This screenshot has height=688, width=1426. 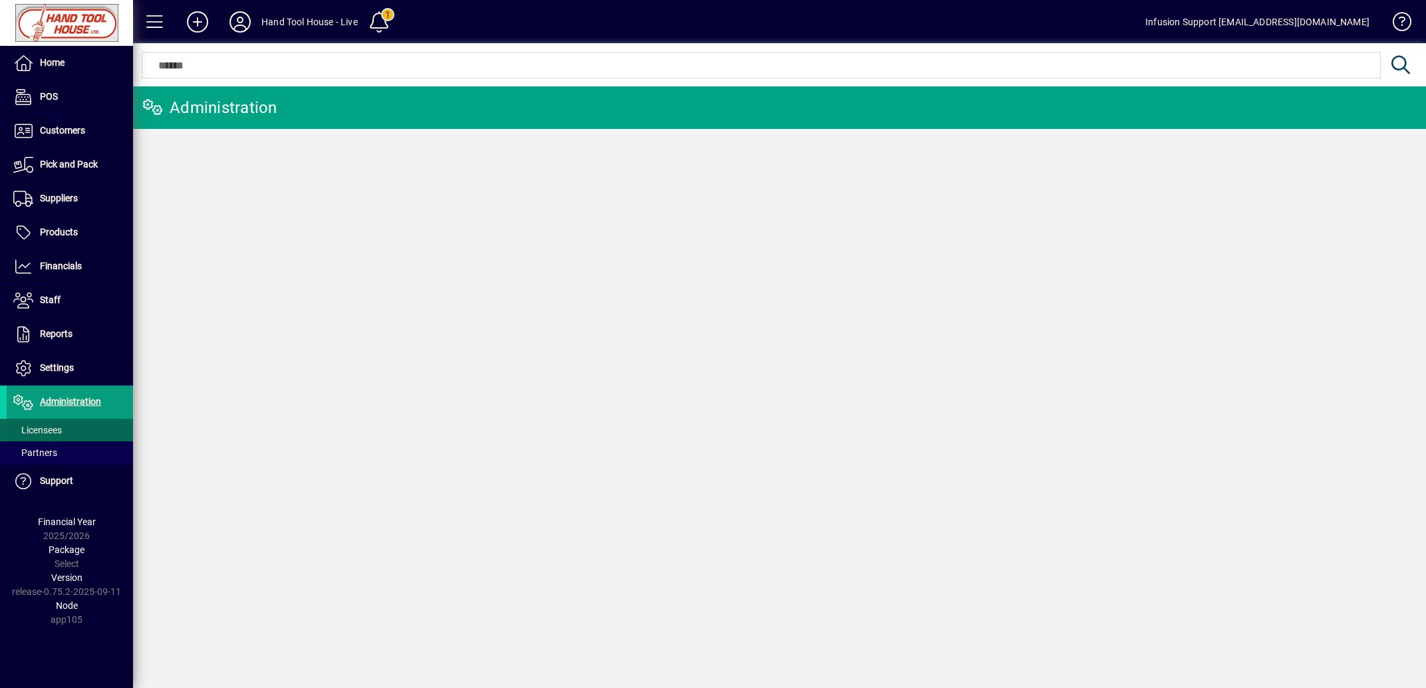 What do you see at coordinates (49, 96) in the screenshot?
I see `span: POS` at bounding box center [49, 96].